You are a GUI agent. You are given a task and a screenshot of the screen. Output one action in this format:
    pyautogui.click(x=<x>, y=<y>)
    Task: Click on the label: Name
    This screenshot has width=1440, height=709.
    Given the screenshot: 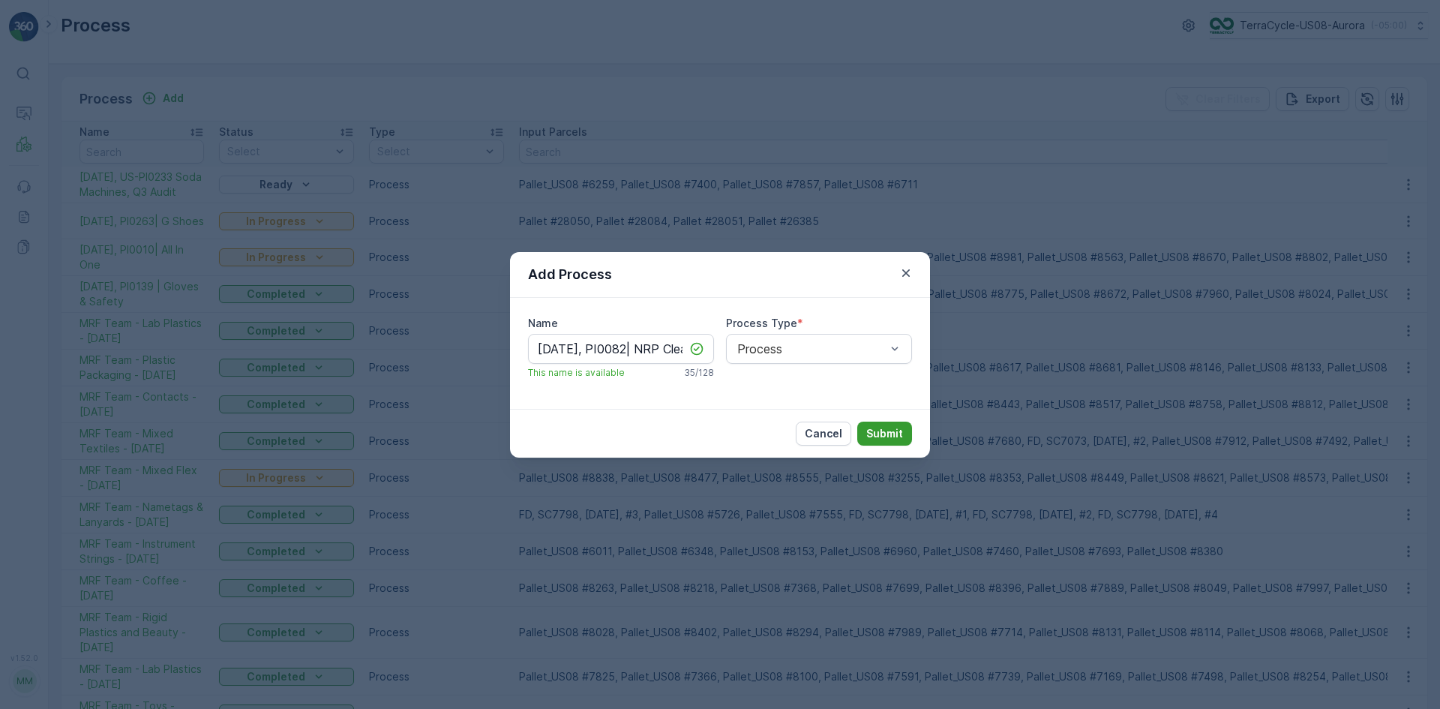 What is the action you would take?
    pyautogui.click(x=543, y=323)
    